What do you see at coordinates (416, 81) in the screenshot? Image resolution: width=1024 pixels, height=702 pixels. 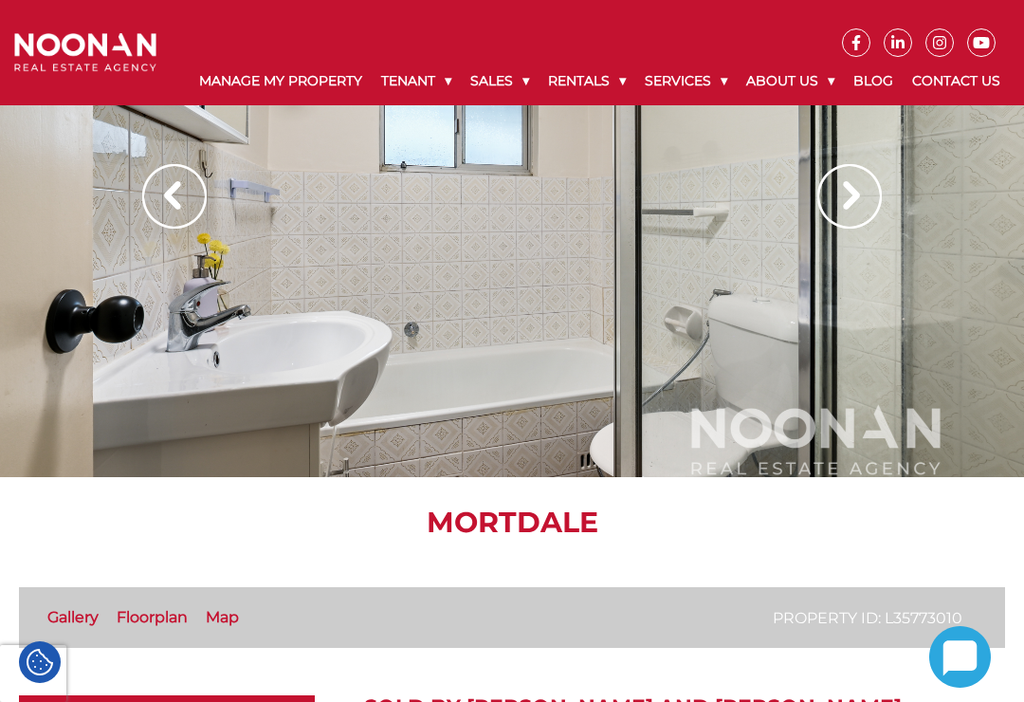 I see `a: Tenant` at bounding box center [416, 81].